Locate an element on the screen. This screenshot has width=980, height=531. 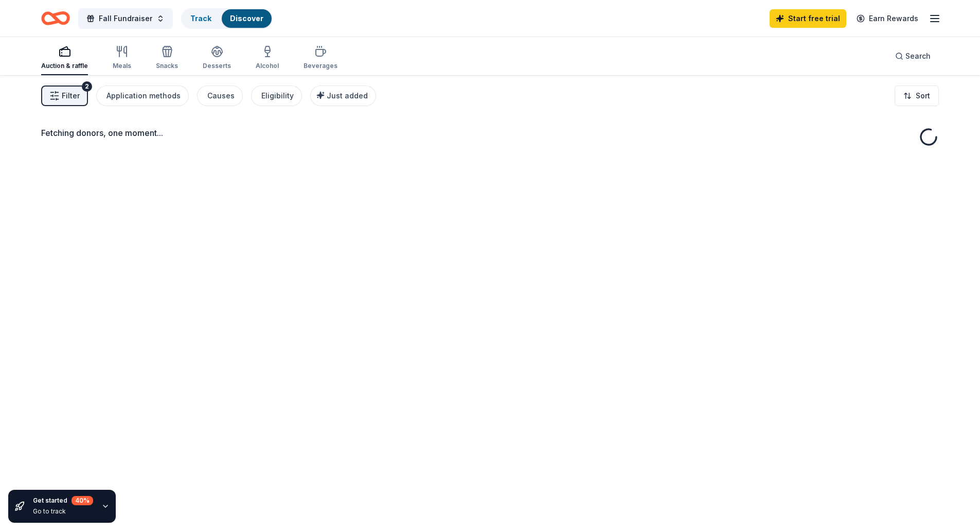
button: Beverages is located at coordinates (321, 58).